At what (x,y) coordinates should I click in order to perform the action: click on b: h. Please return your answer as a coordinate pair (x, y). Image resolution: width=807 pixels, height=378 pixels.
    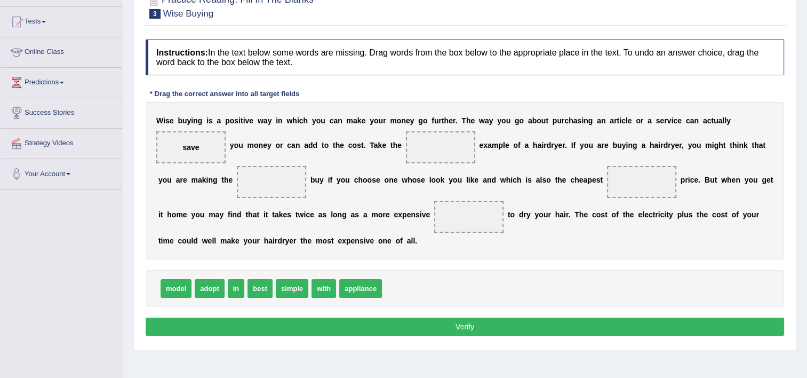
    Looking at the image, I should click on (338, 145).